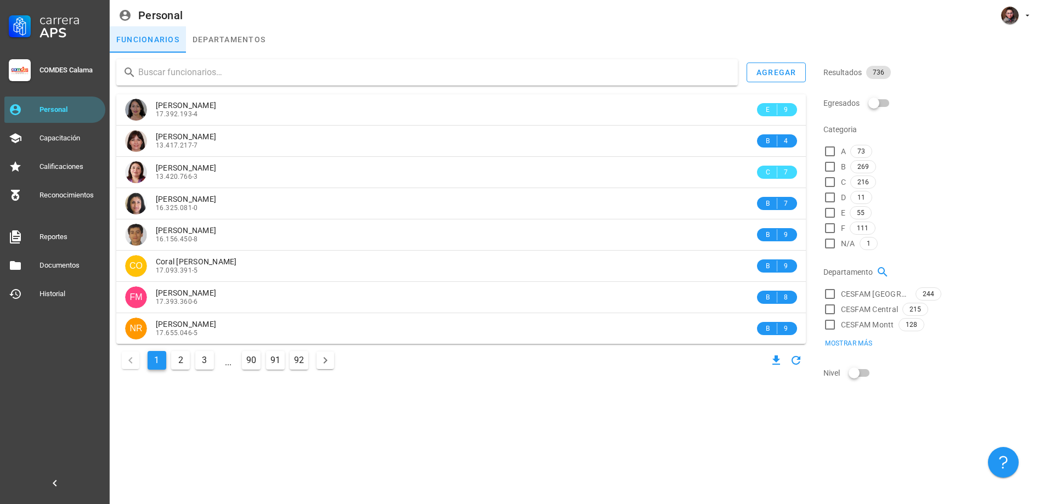  What do you see at coordinates (70, 138) in the screenshot?
I see `div: Capacitación` at bounding box center [70, 138].